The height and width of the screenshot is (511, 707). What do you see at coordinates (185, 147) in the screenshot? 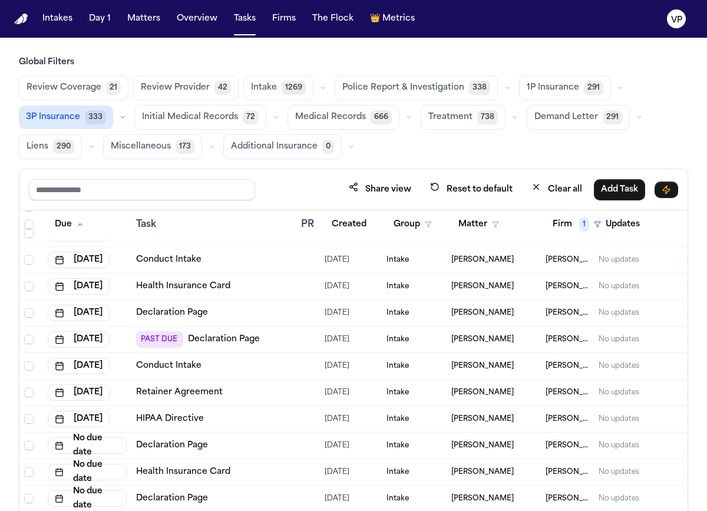
I see `span: 173` at bounding box center [185, 147].